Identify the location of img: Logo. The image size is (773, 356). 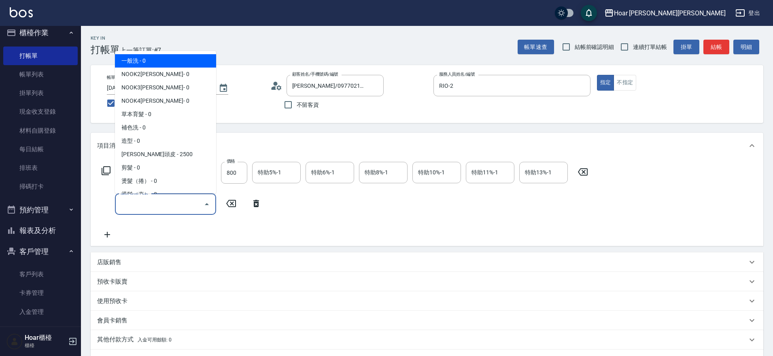
(21, 12).